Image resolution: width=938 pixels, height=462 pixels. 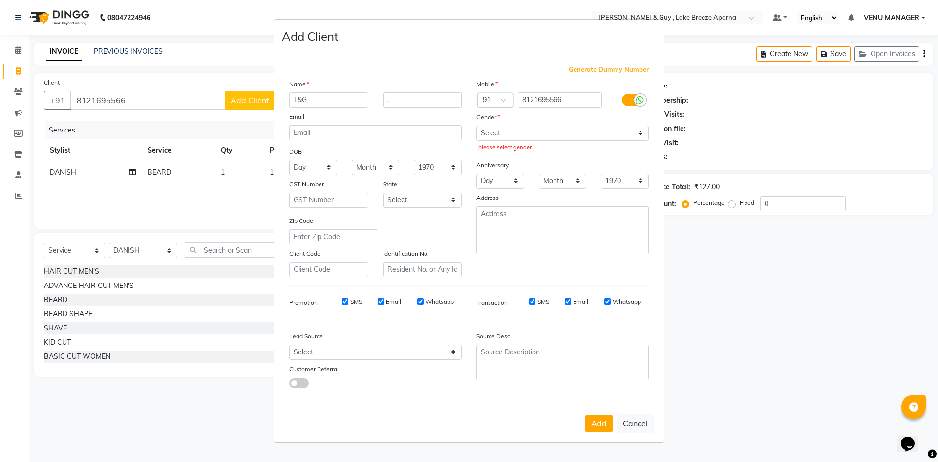 I want to click on button: Cancel, so click(x=635, y=423).